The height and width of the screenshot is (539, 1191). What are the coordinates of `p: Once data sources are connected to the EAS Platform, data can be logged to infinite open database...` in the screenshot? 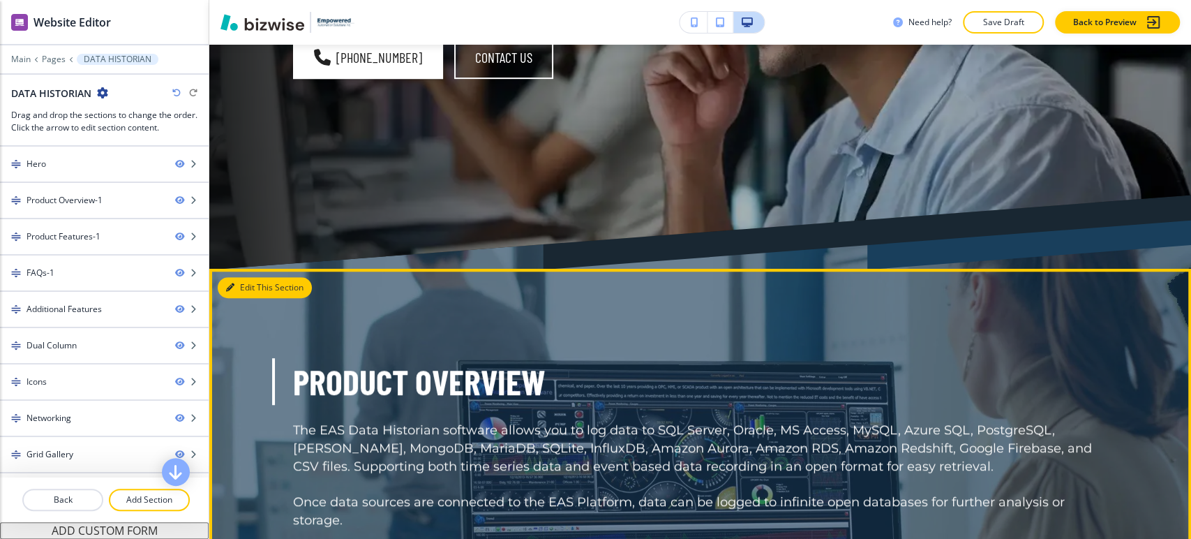 It's located at (700, 511).